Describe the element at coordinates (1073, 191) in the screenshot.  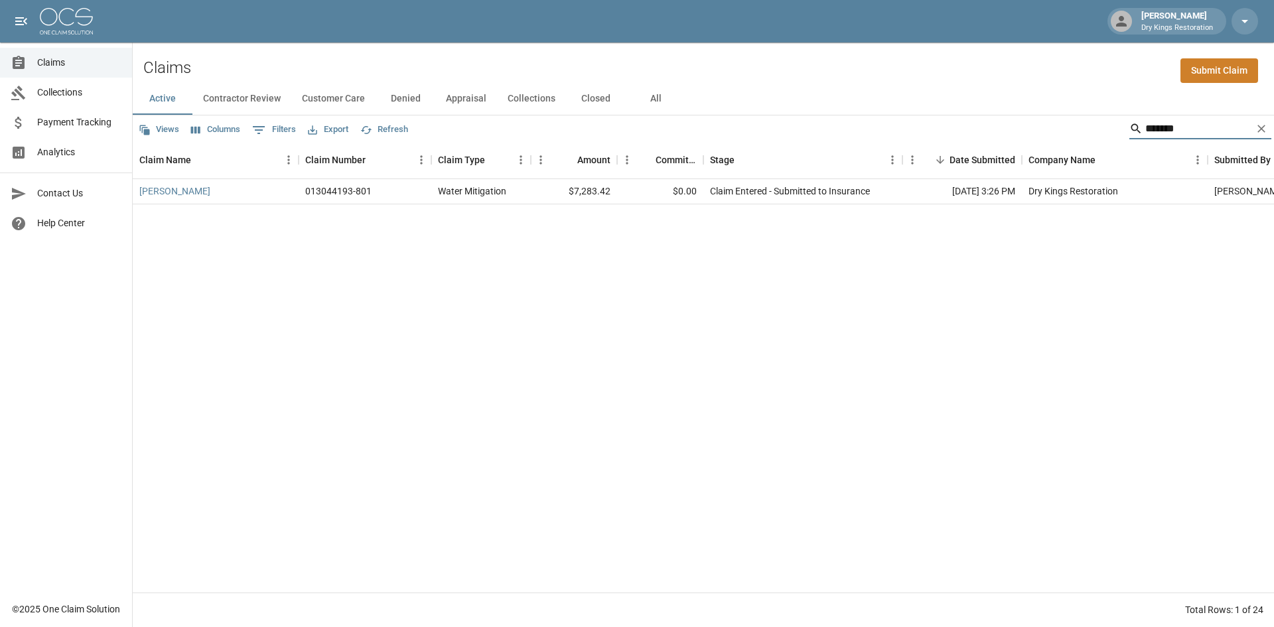
I see `div: Dry Kings Restoration` at that location.